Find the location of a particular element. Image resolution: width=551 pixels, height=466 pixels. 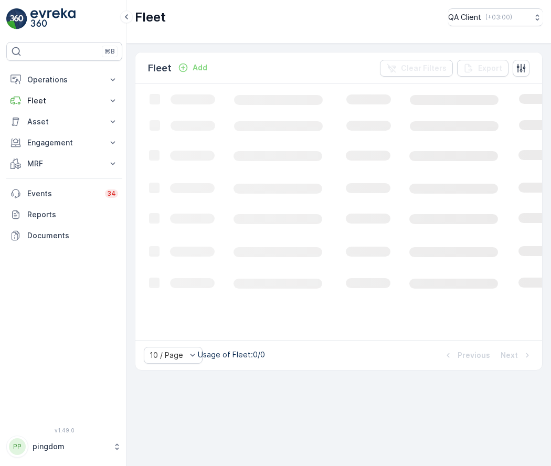

p: Export is located at coordinates (491, 68).